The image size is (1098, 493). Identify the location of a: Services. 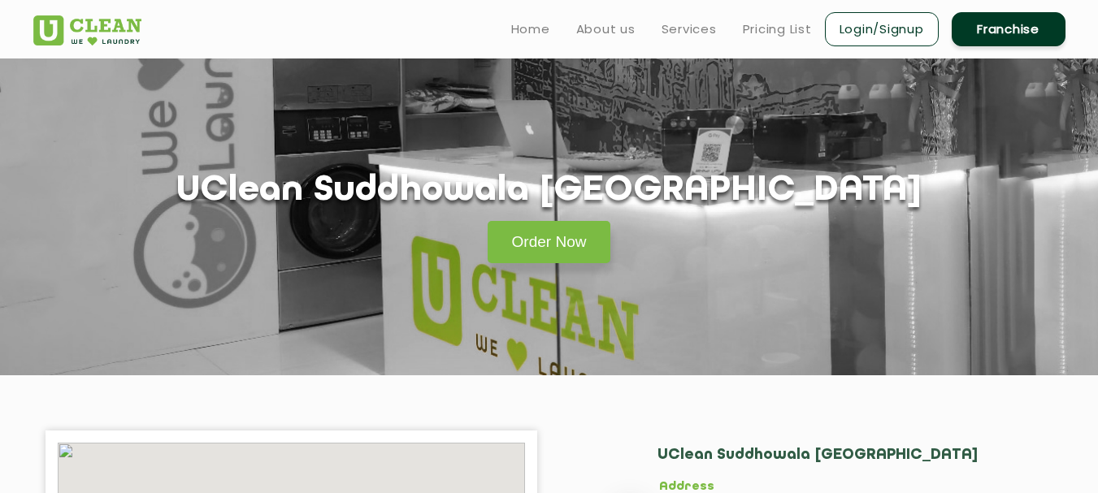
(689, 29).